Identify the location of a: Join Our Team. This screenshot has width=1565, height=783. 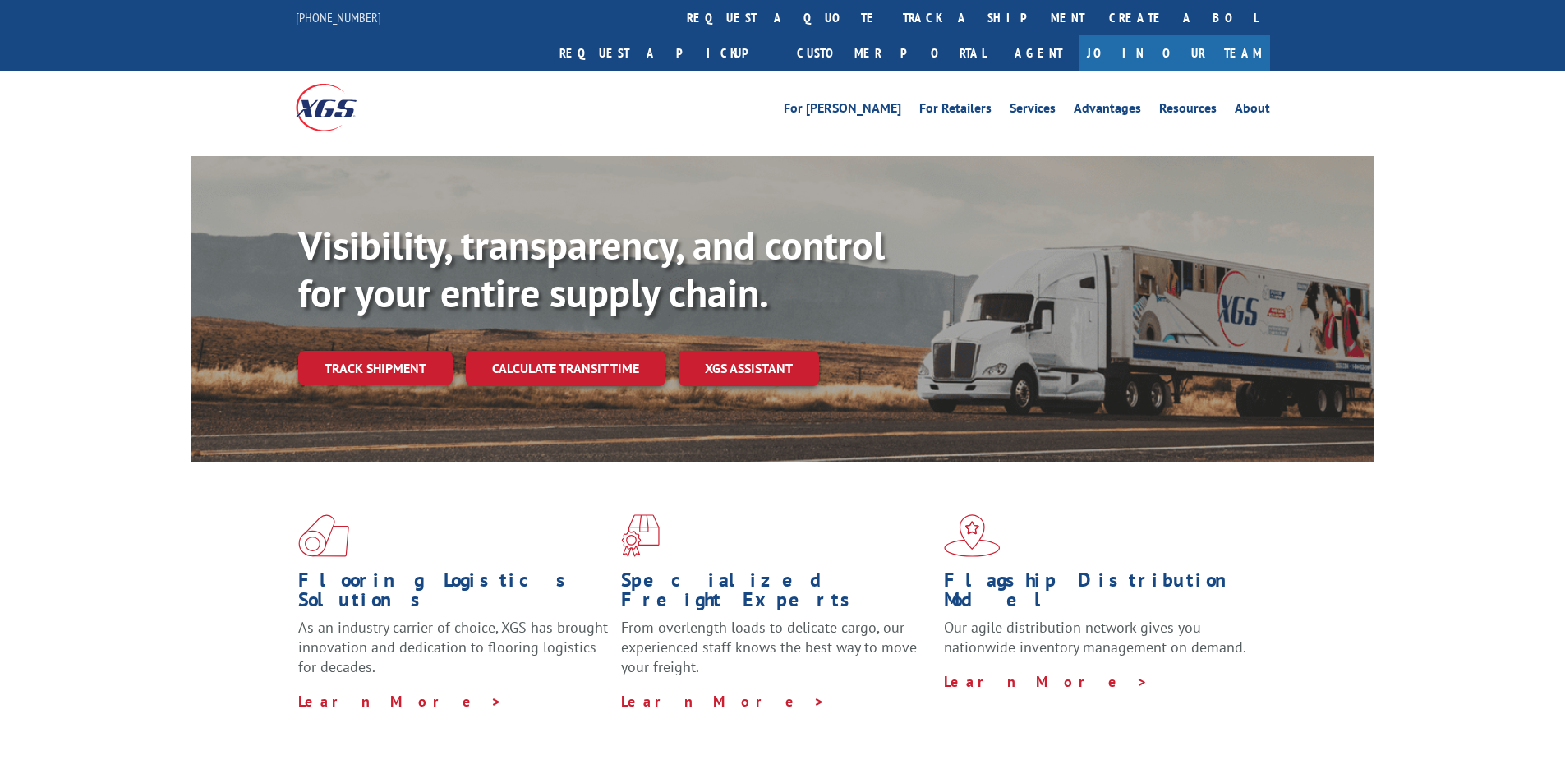
(1174, 53).